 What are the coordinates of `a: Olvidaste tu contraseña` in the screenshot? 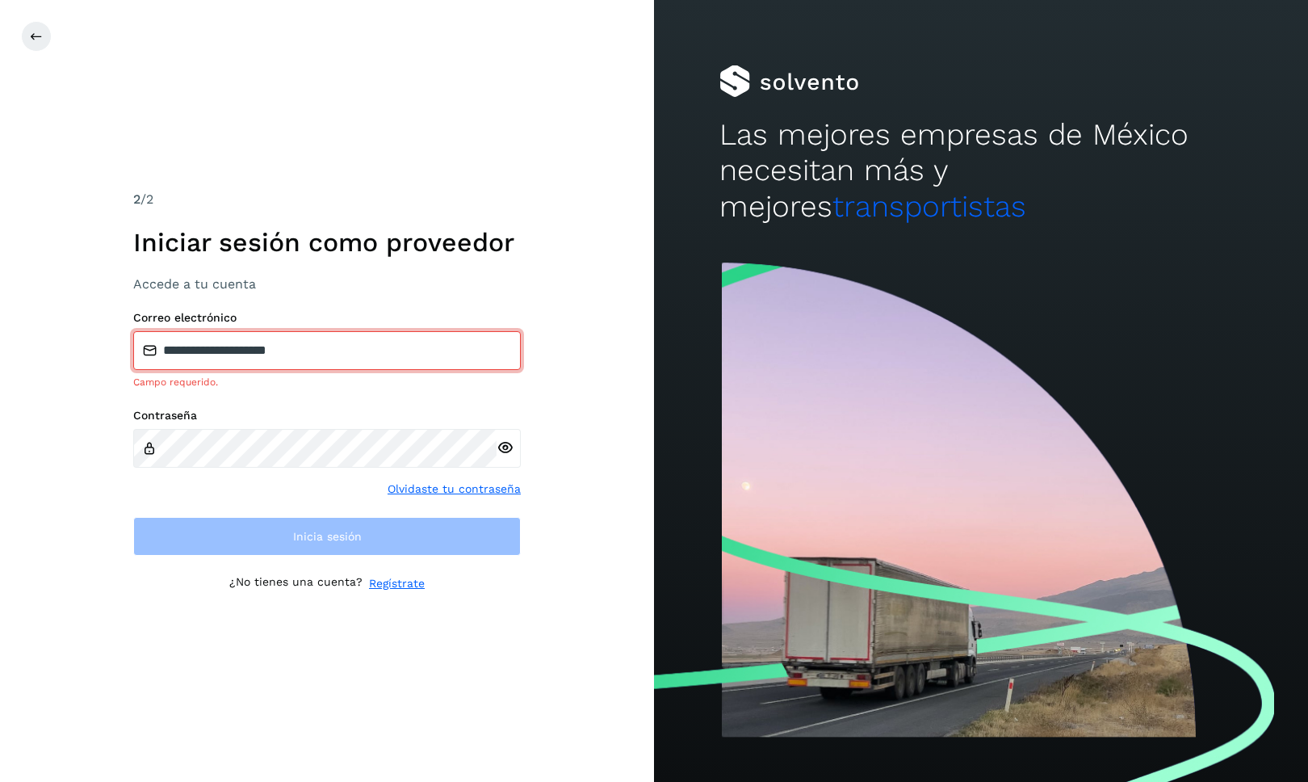 It's located at (454, 489).